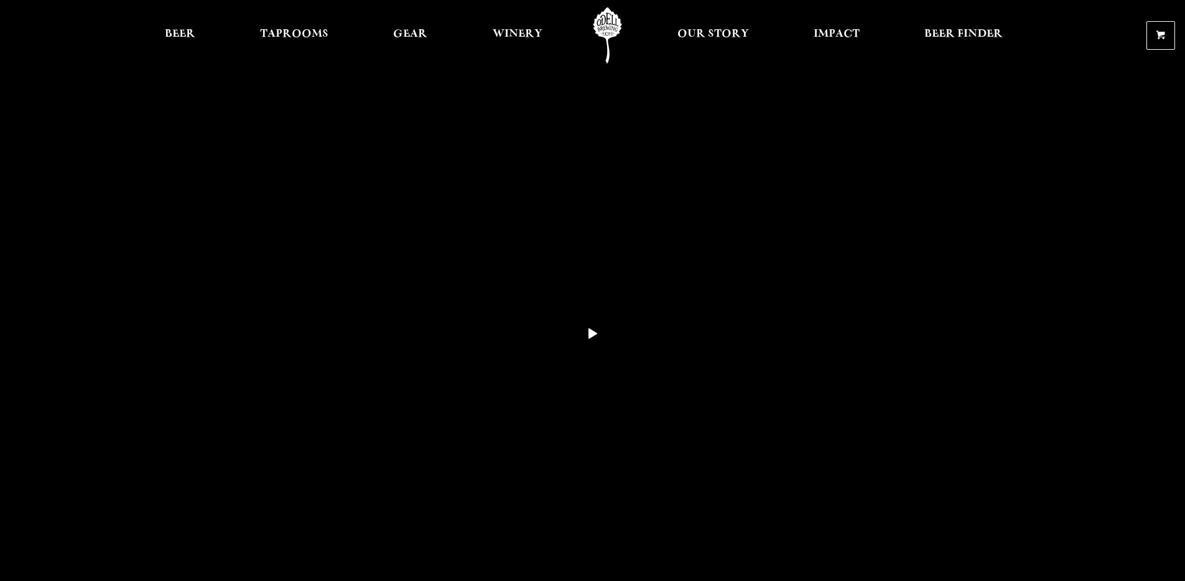  I want to click on a: Beer, so click(180, 35).